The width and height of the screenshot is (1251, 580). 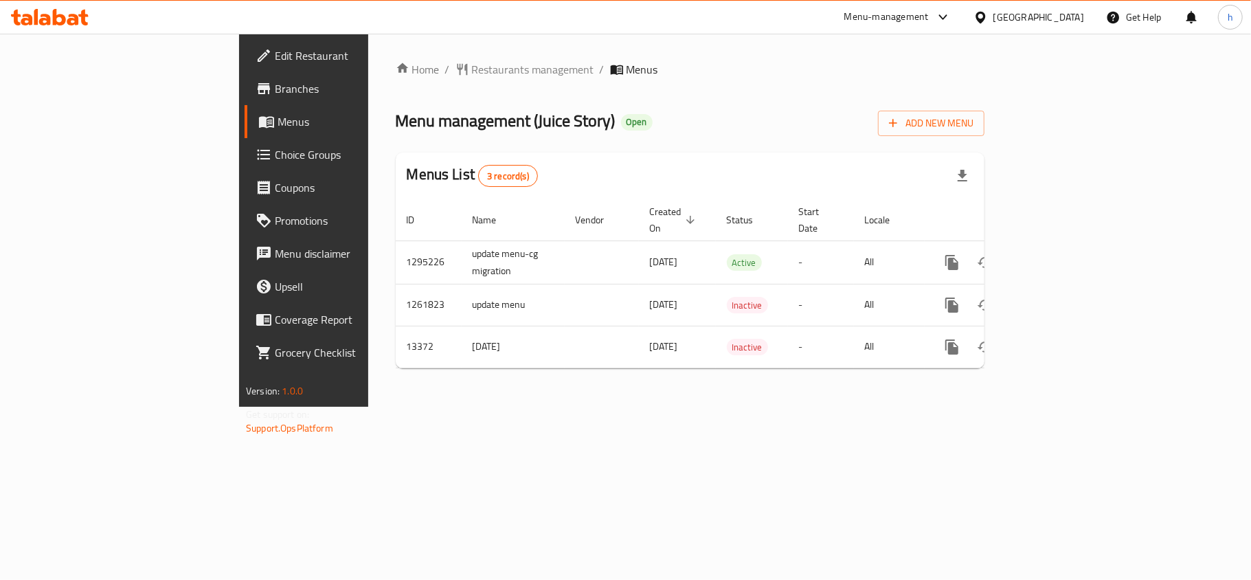 I want to click on a: Edit Restaurant, so click(x=346, y=56).